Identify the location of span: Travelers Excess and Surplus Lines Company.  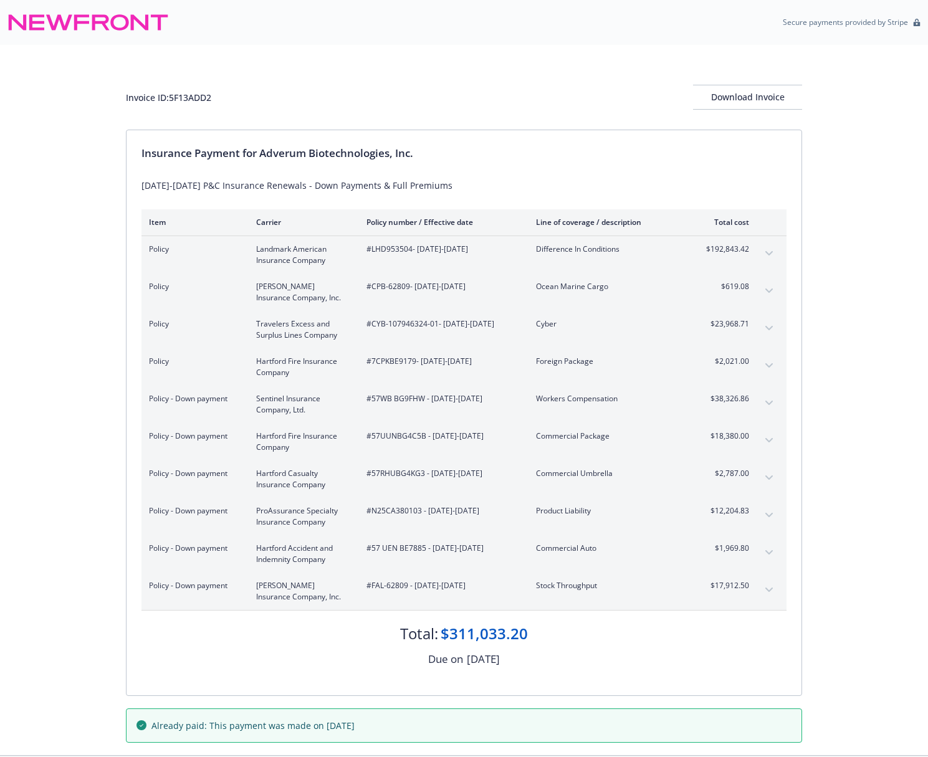
(301, 330).